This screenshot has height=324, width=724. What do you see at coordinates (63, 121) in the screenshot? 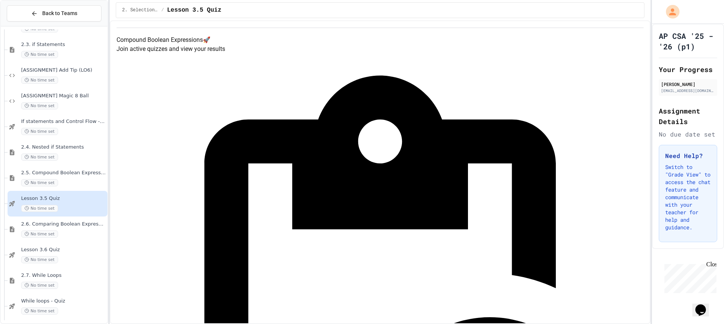
I see `span: If statements and Control Flow - Quiz` at bounding box center [63, 121].